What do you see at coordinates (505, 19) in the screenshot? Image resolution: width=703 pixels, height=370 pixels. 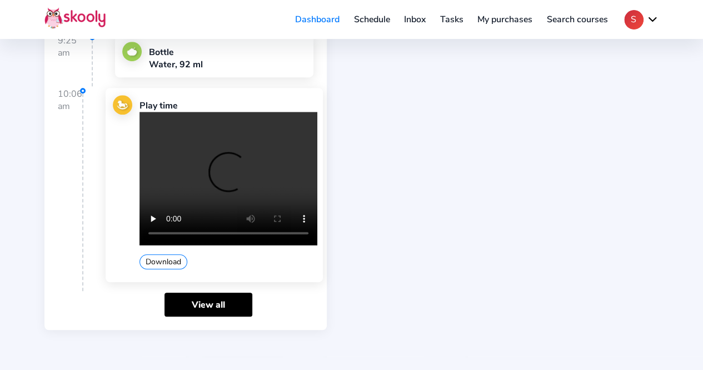 I see `a: My purchases` at bounding box center [505, 19].